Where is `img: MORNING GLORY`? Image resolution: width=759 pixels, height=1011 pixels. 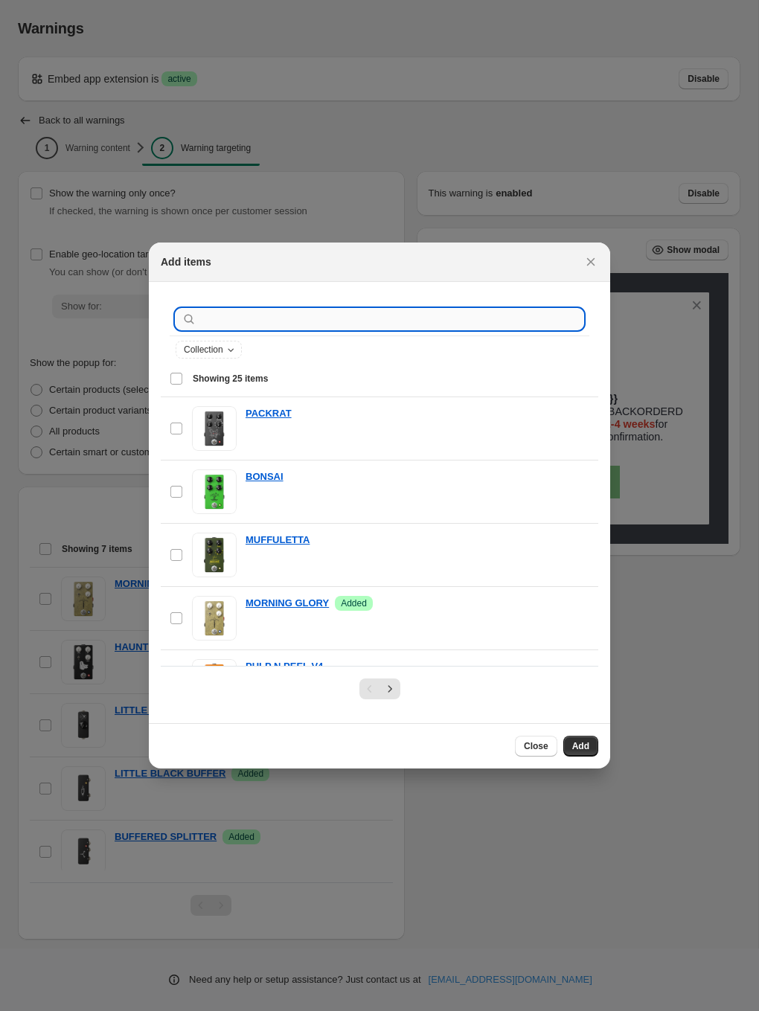 img: MORNING GLORY is located at coordinates (214, 618).